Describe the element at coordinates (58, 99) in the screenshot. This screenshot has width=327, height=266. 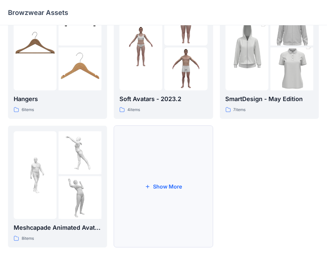
I see `p: Hangers` at that location.